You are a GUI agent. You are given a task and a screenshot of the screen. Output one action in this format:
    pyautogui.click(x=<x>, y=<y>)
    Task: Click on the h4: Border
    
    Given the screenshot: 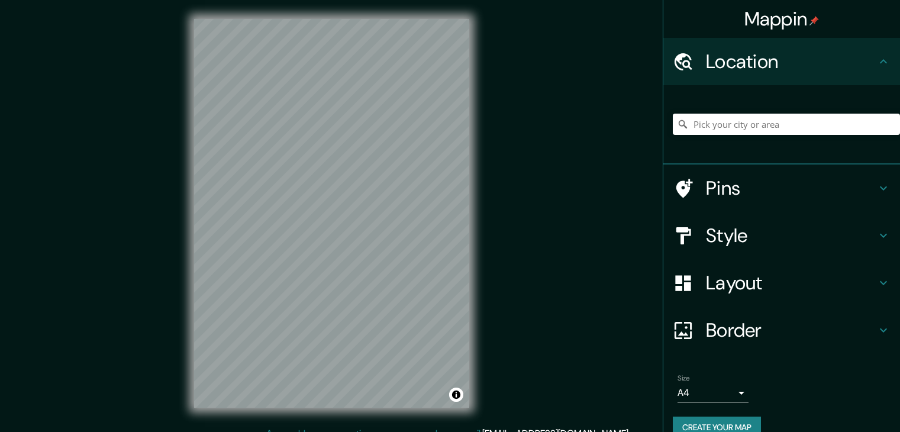 What is the action you would take?
    pyautogui.click(x=791, y=330)
    